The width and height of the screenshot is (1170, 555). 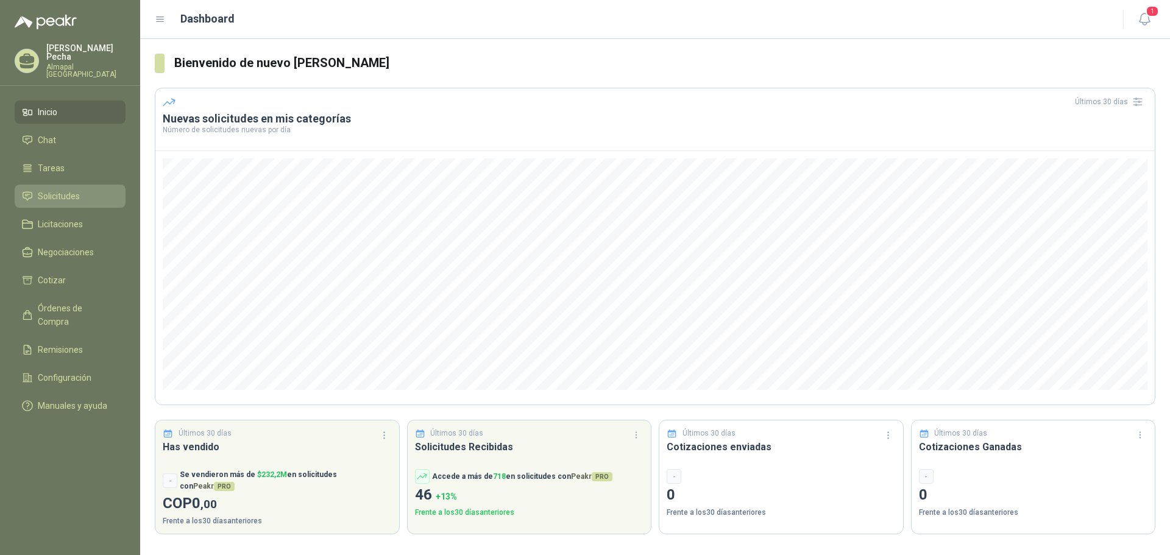 I want to click on span: Órdenes de Compra, so click(x=76, y=315).